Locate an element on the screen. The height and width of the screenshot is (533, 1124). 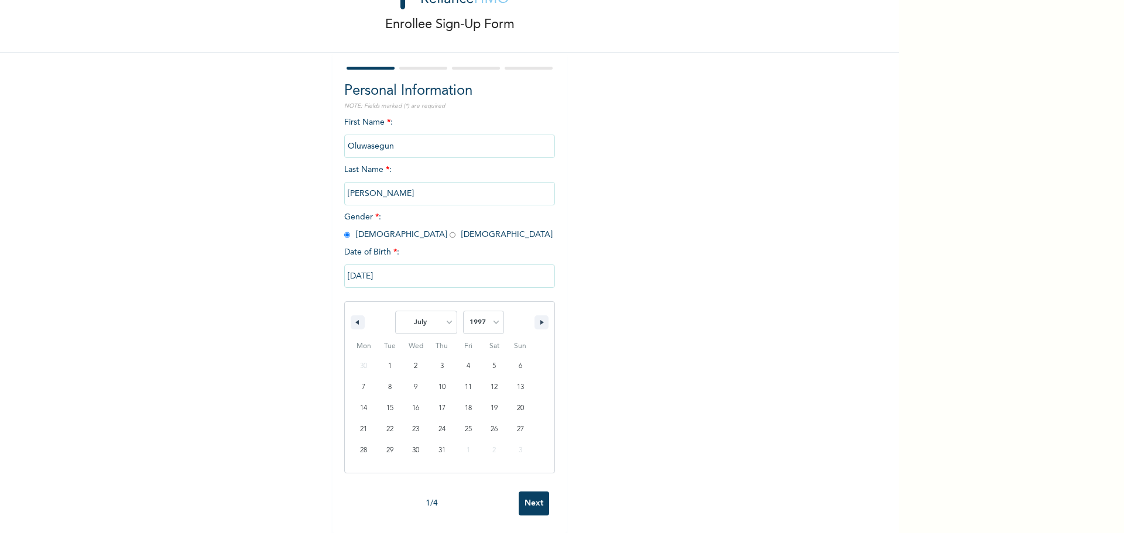
span: 8 is located at coordinates (390, 387).